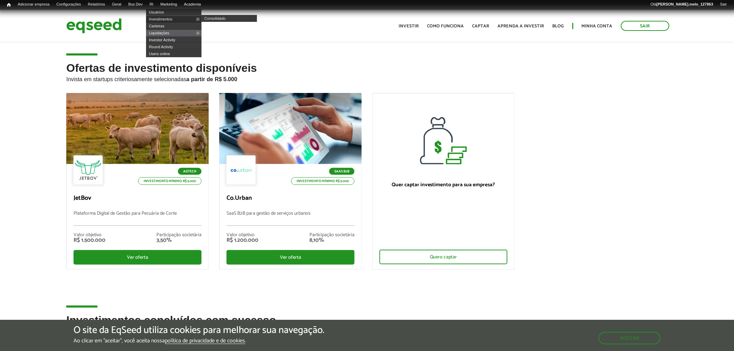 The image size is (734, 351). What do you see at coordinates (290, 181) in the screenshot?
I see `a: SaaS B2B Investimento mínimo: R$ 5.000 Co.Urban SaaS B2B para gestão de serviços urbanos Valor ob...` at bounding box center [290, 181].